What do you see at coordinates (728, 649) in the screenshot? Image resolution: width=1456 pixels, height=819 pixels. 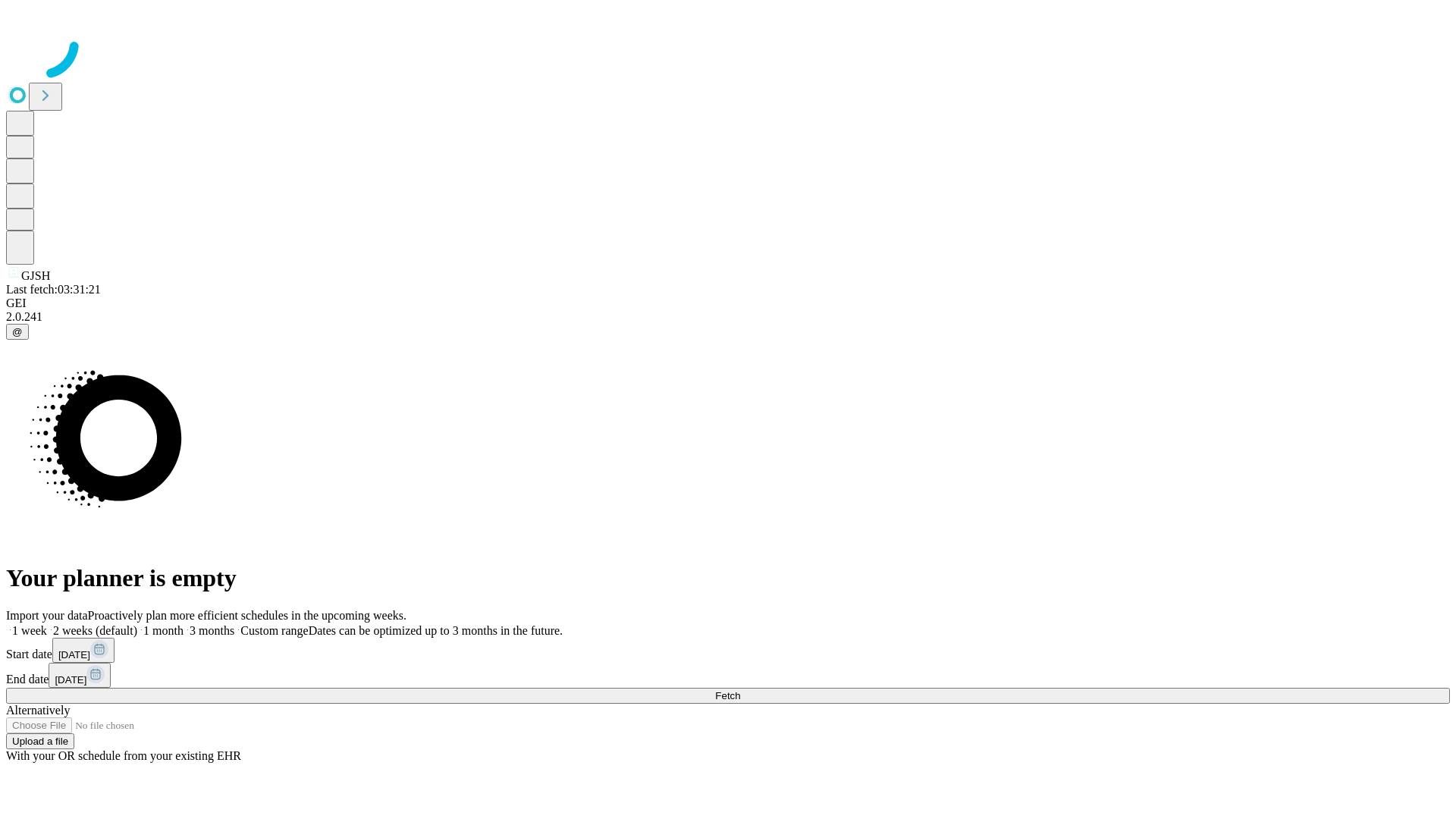 I see `div: Start date` at bounding box center [728, 649].